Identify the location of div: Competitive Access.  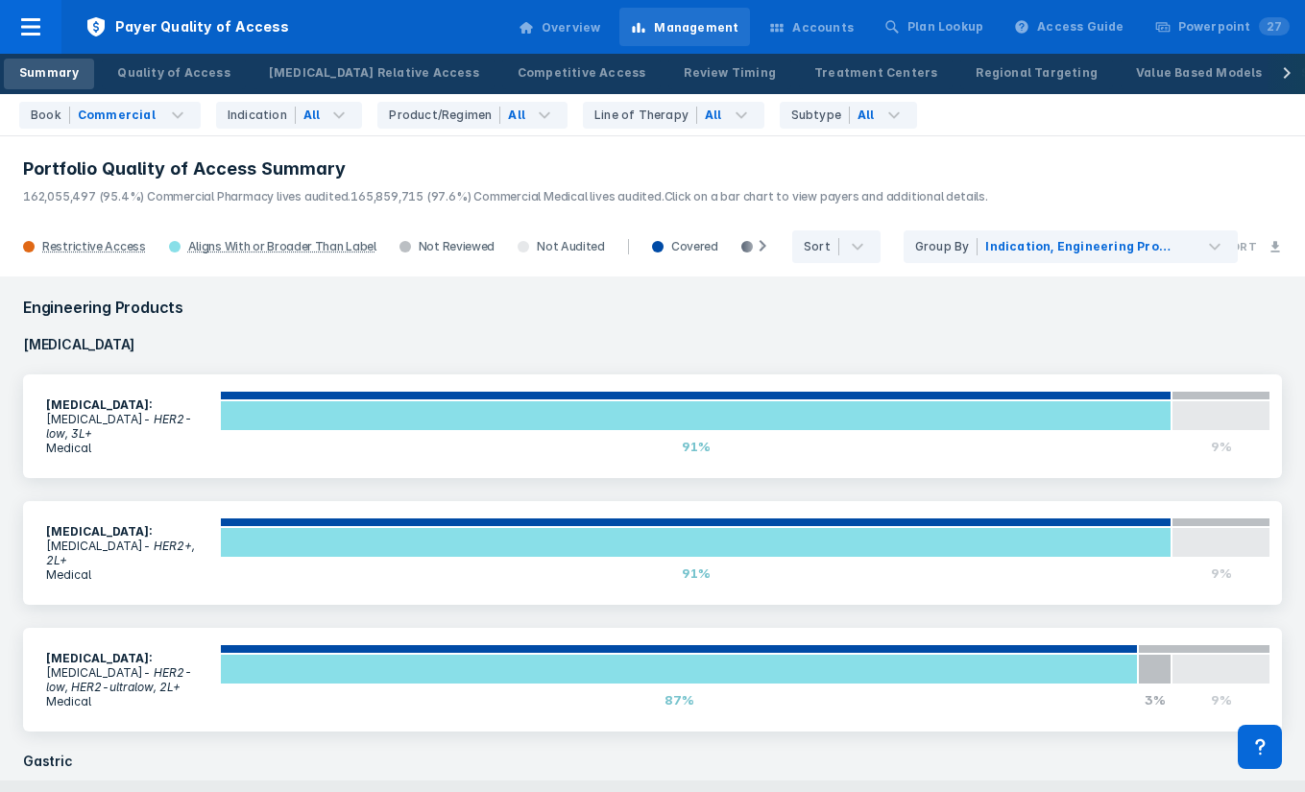
(582, 73).